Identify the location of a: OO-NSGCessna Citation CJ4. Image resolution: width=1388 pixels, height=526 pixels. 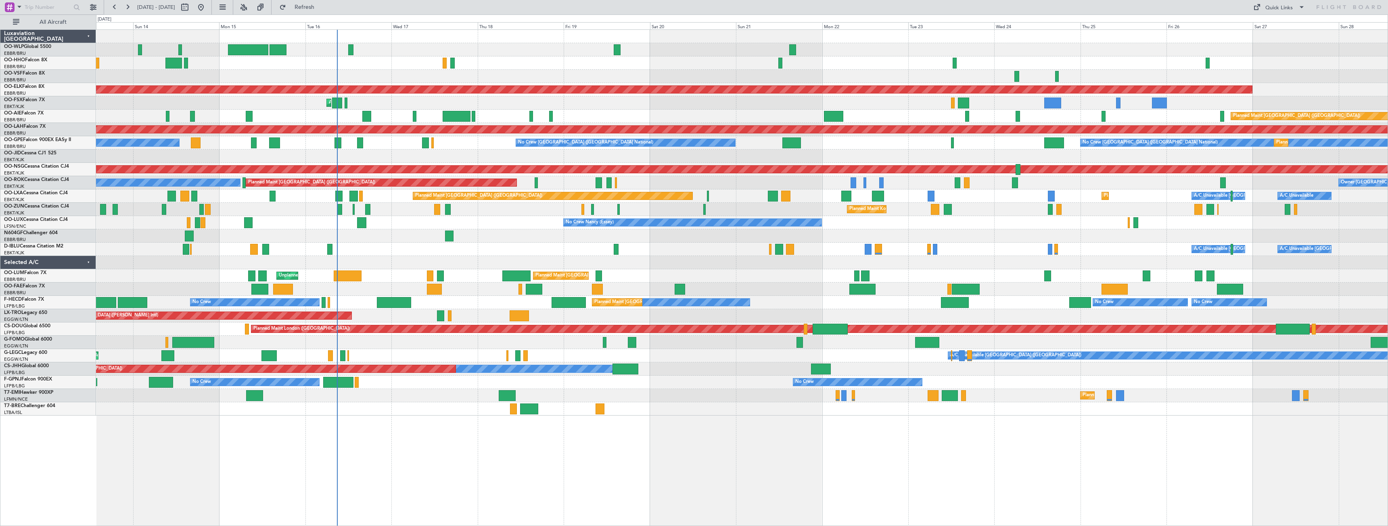
(36, 167).